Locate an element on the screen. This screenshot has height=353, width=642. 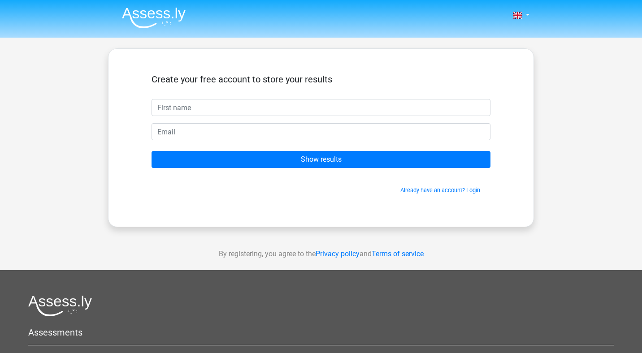
img: Assessly logo is located at coordinates (60, 306).